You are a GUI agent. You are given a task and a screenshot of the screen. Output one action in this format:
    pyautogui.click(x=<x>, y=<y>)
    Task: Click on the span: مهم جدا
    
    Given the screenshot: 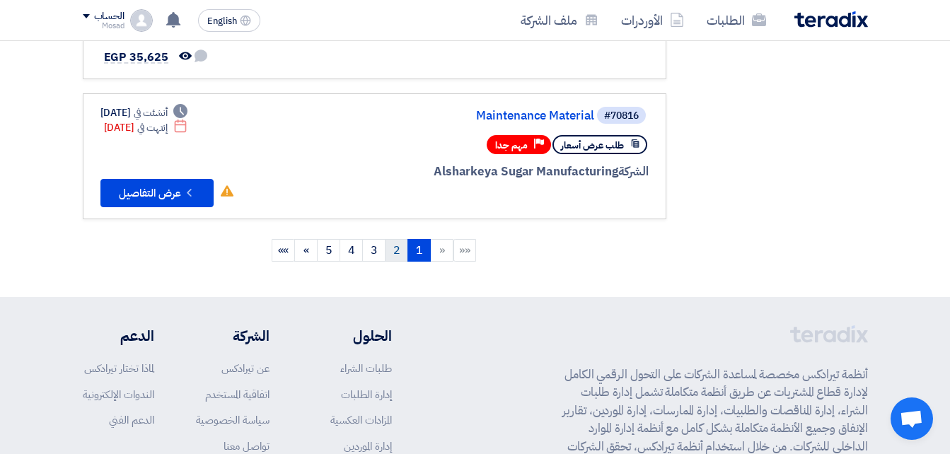 What is the action you would take?
    pyautogui.click(x=512, y=145)
    